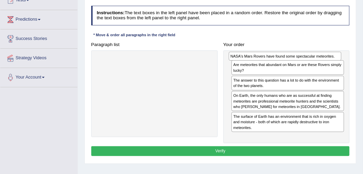 Image resolution: width=363 pixels, height=174 pixels. I want to click on a: Predictions, so click(39, 19).